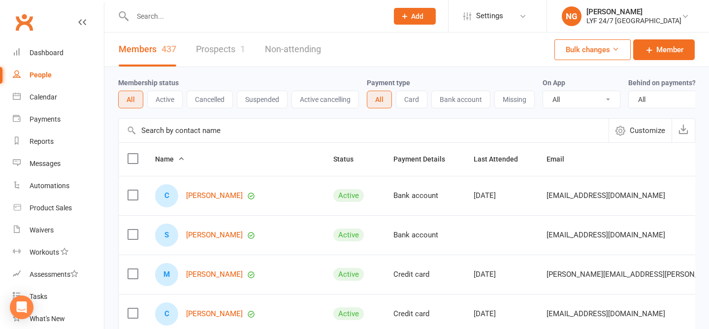 The image size is (709, 329). What do you see at coordinates (47, 318) in the screenshot?
I see `div: What's New` at bounding box center [47, 318].